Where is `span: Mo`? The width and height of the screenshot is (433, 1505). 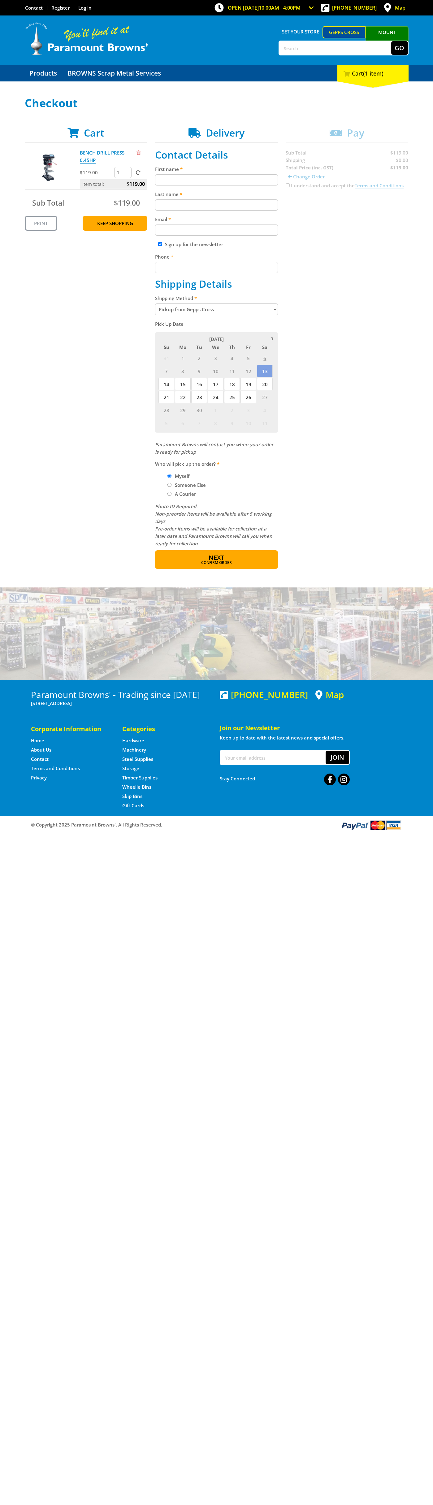
span: Mo is located at coordinates (183, 347).